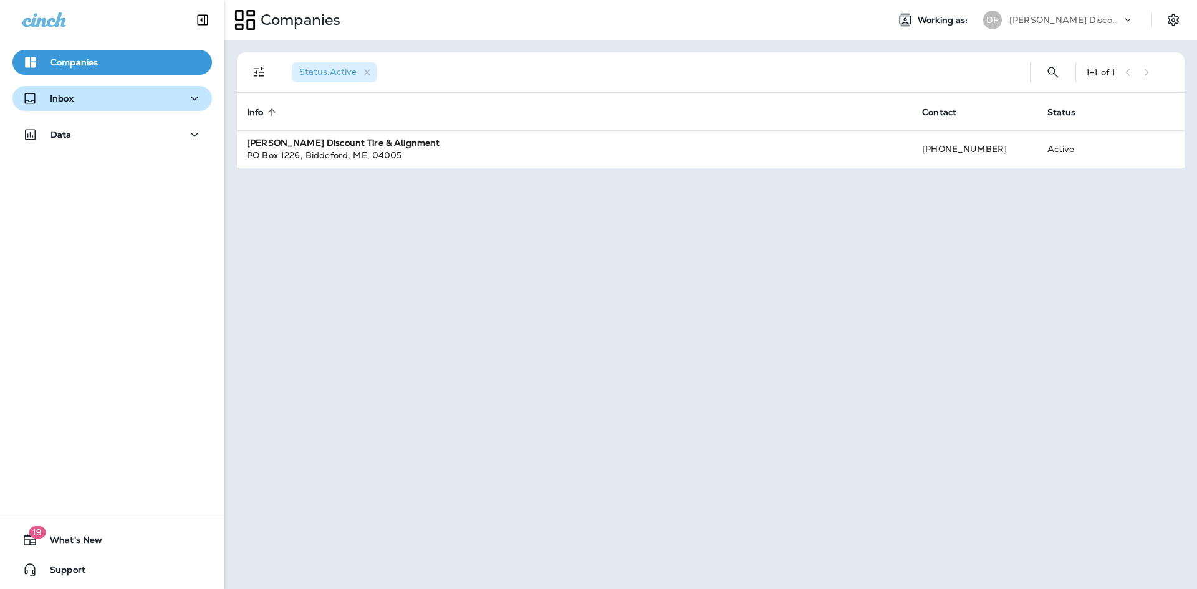 The image size is (1197, 589). Describe the element at coordinates (992, 20) in the screenshot. I see `div: DF` at that location.